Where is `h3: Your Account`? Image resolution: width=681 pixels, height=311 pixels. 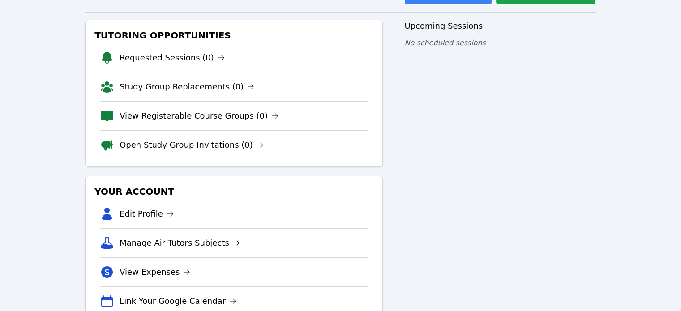 h3: Your Account is located at coordinates (234, 192).